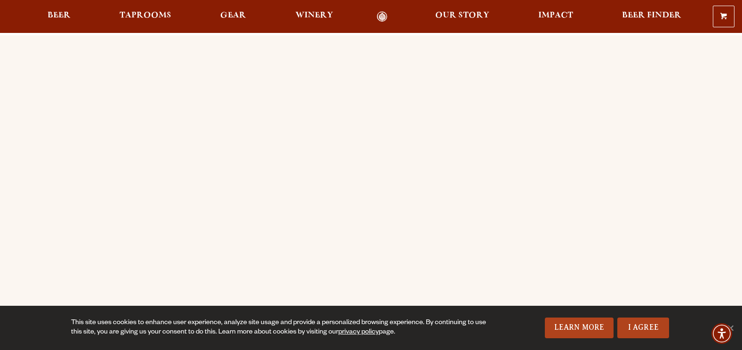 This screenshot has width=742, height=350. I want to click on a: Impact, so click(556, 16).